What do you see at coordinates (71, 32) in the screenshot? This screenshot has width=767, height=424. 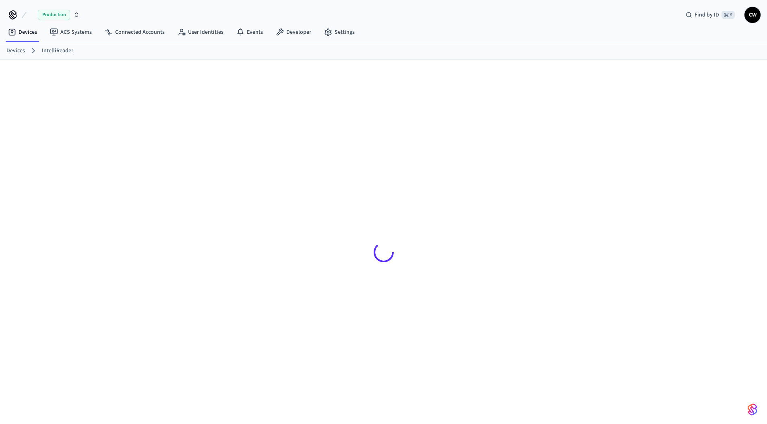 I see `a: ACS Systems` at bounding box center [71, 32].